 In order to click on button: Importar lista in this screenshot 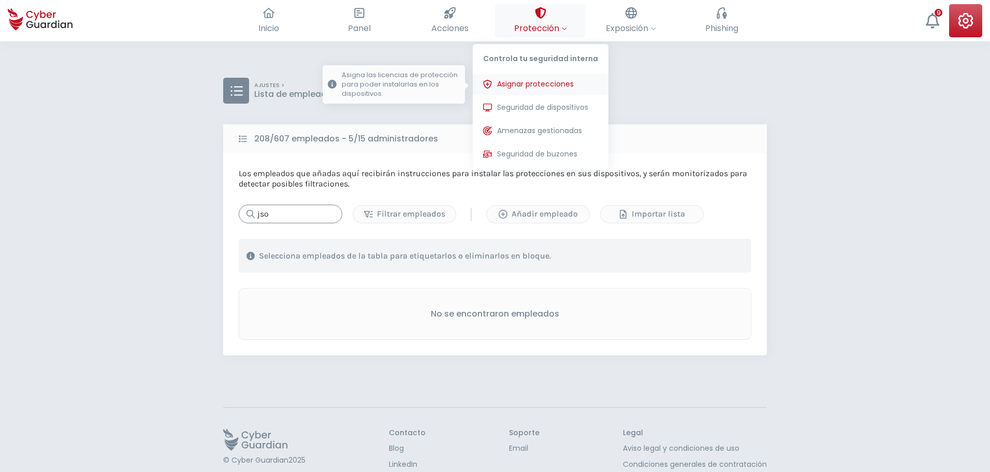, I will do `click(652, 214)`.